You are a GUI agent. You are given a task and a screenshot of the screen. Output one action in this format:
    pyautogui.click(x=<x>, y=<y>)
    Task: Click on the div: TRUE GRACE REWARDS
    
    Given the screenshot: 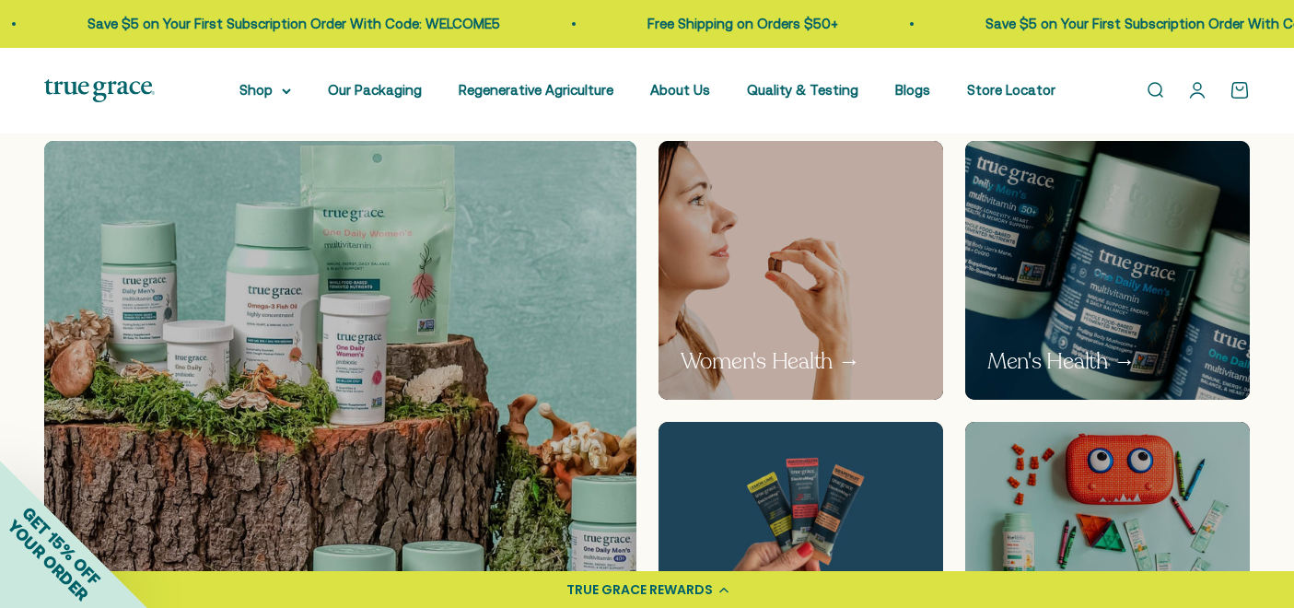 What is the action you would take?
    pyautogui.click(x=639, y=590)
    